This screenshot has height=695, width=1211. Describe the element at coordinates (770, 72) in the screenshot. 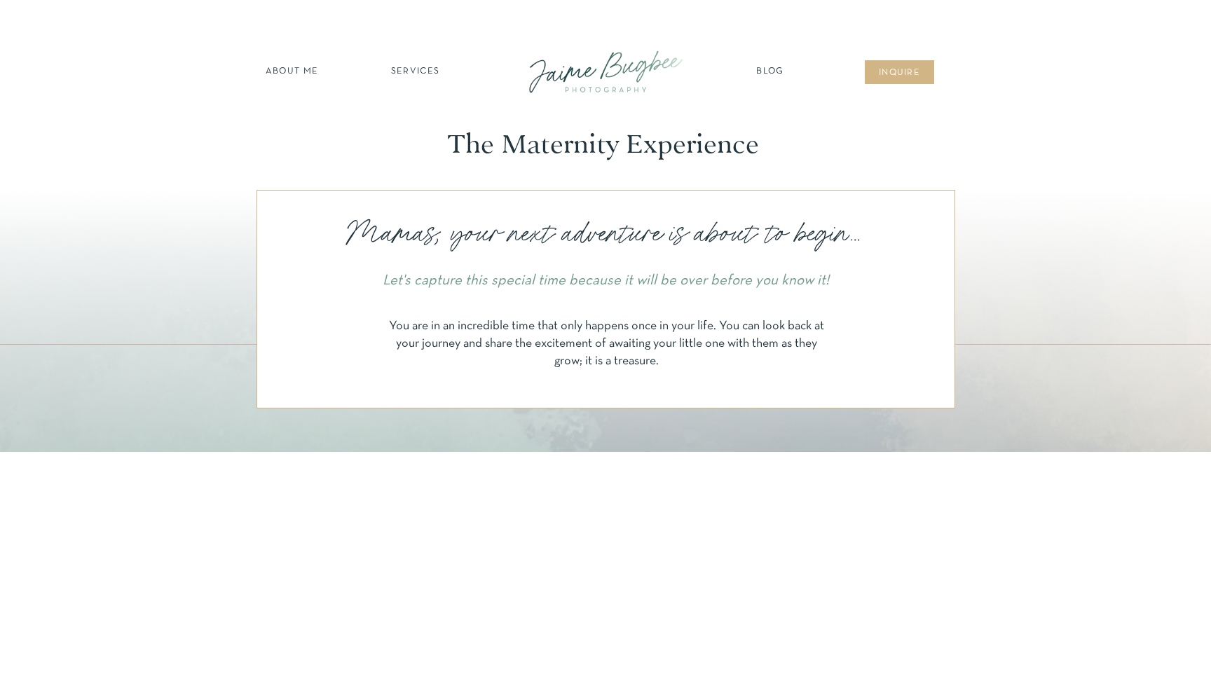

I see `nav: Blog` at that location.